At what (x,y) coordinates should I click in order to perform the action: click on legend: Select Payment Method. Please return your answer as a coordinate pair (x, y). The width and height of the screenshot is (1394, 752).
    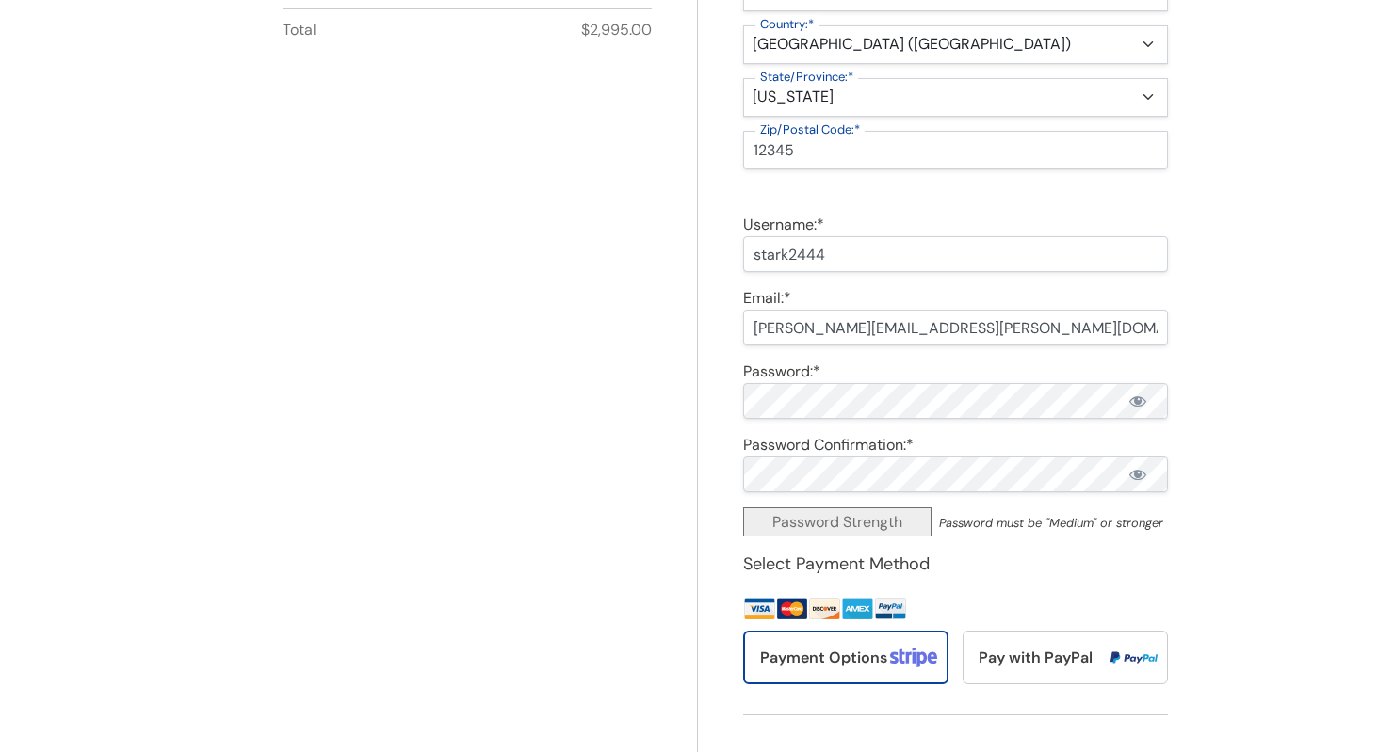
    Looking at the image, I should click on (836, 564).